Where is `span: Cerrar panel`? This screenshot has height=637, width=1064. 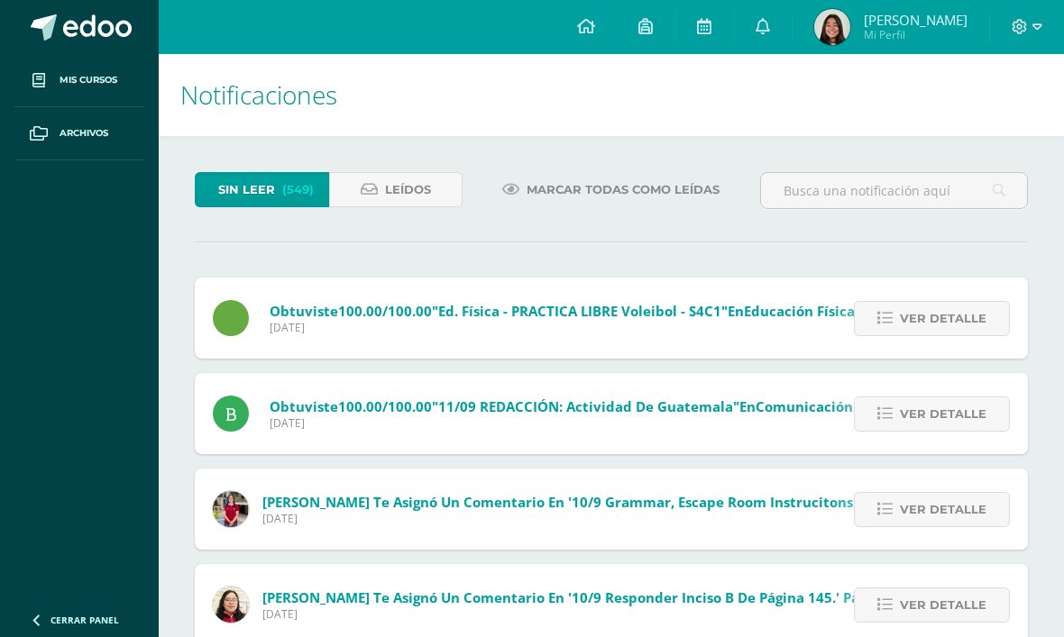 span: Cerrar panel is located at coordinates (85, 620).